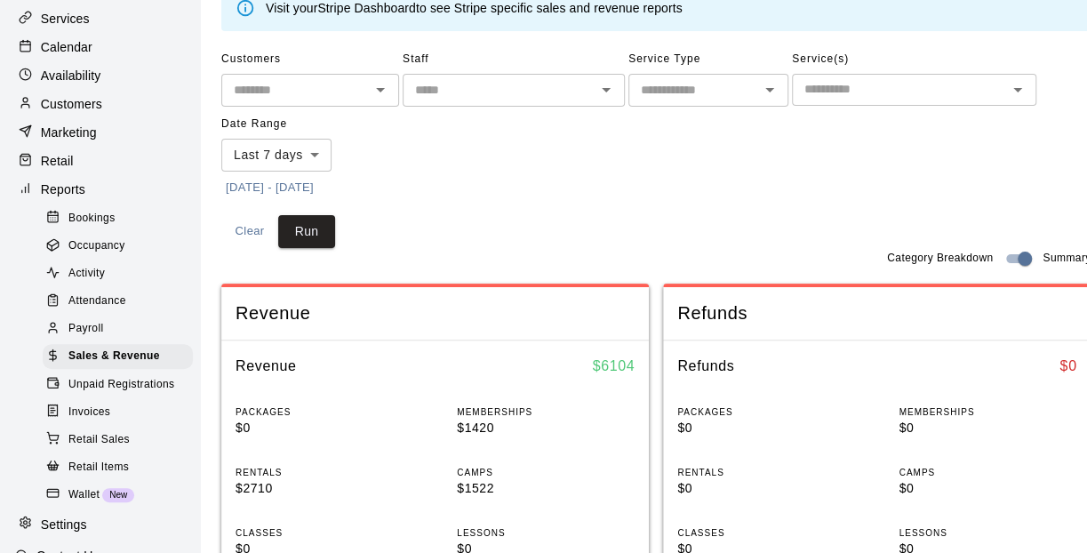  Describe the element at coordinates (117, 468) in the screenshot. I see `div: Retail Items` at that location.